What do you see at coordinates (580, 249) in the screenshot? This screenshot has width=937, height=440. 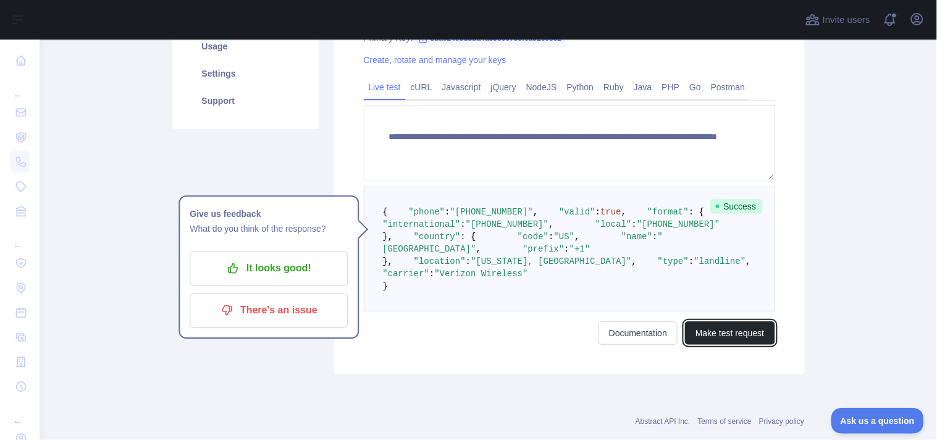 I see `span: "+1"` at bounding box center [580, 249].